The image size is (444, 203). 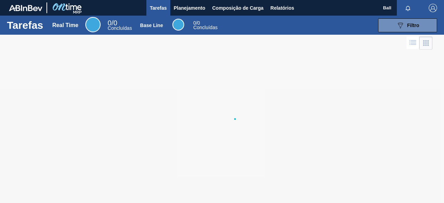 I want to click on img: Logout, so click(x=433, y=8).